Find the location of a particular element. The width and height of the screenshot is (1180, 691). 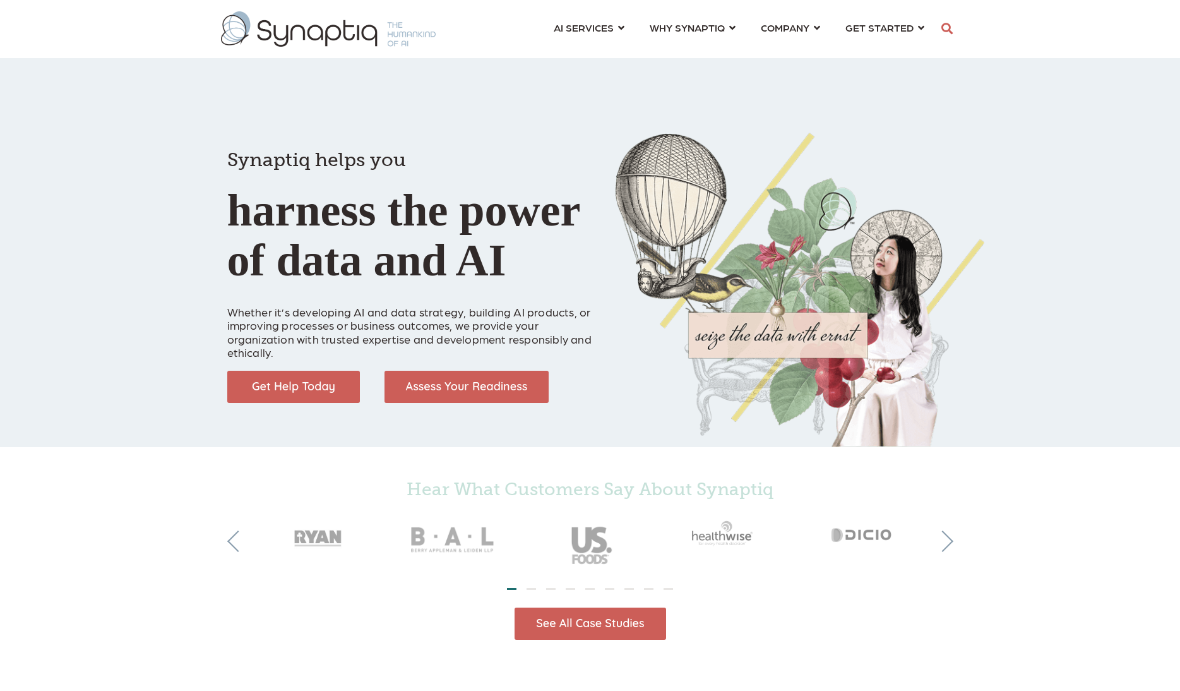

li: Page dot 1 is located at coordinates (511, 588).